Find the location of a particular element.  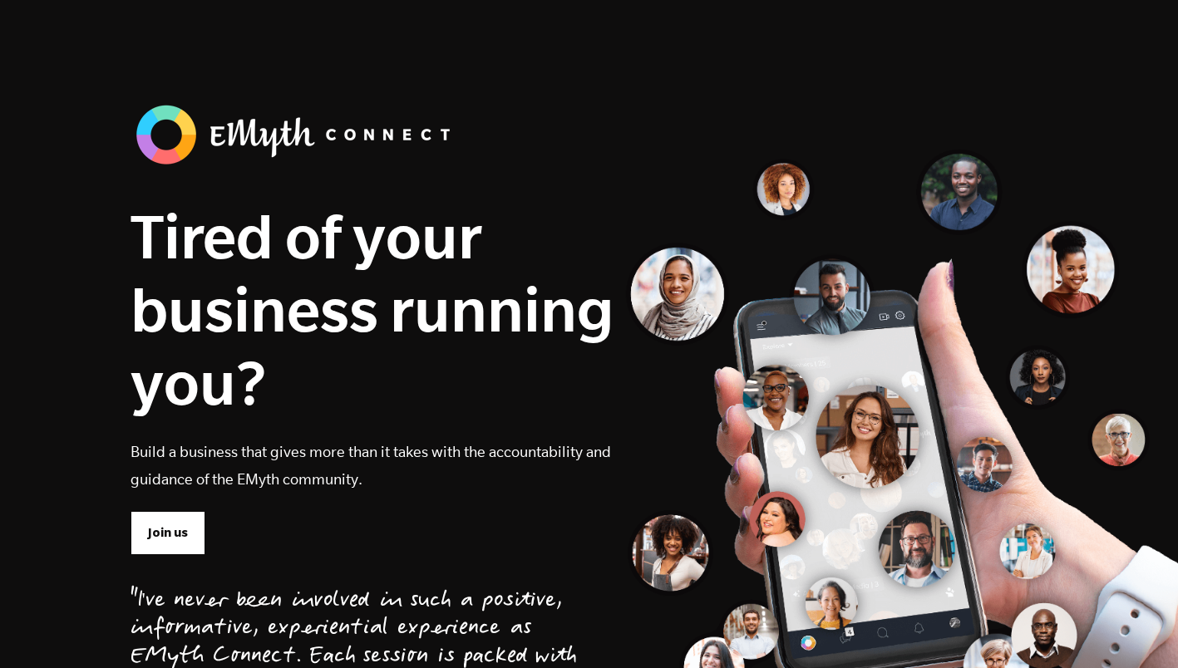

a: Join us is located at coordinates (168, 533).